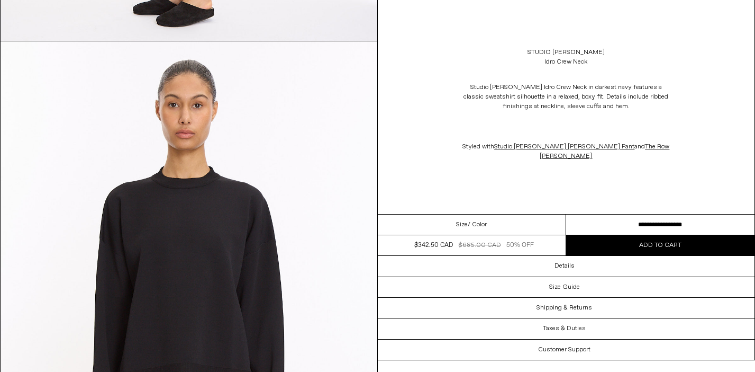 The width and height of the screenshot is (755, 372). Describe the element at coordinates (520, 245) in the screenshot. I see `div: 50% OFF` at that location.